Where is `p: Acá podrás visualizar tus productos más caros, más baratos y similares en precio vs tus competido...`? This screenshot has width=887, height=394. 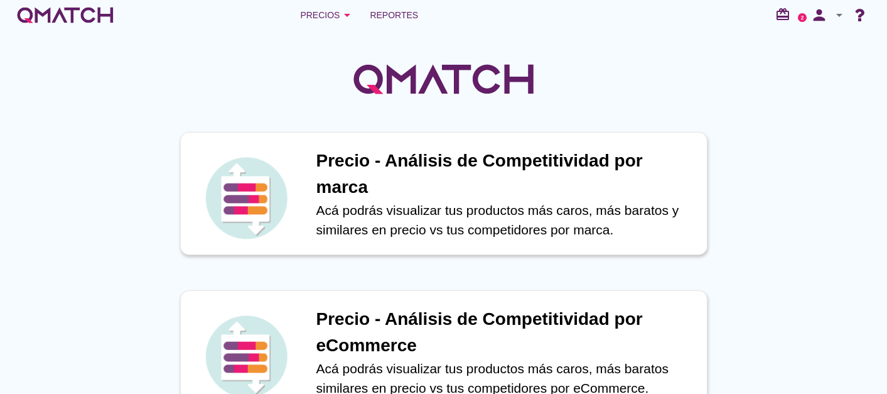 p: Acá podrás visualizar tus productos más caros, más baratos y similares en precio vs tus competido... is located at coordinates (505, 220).